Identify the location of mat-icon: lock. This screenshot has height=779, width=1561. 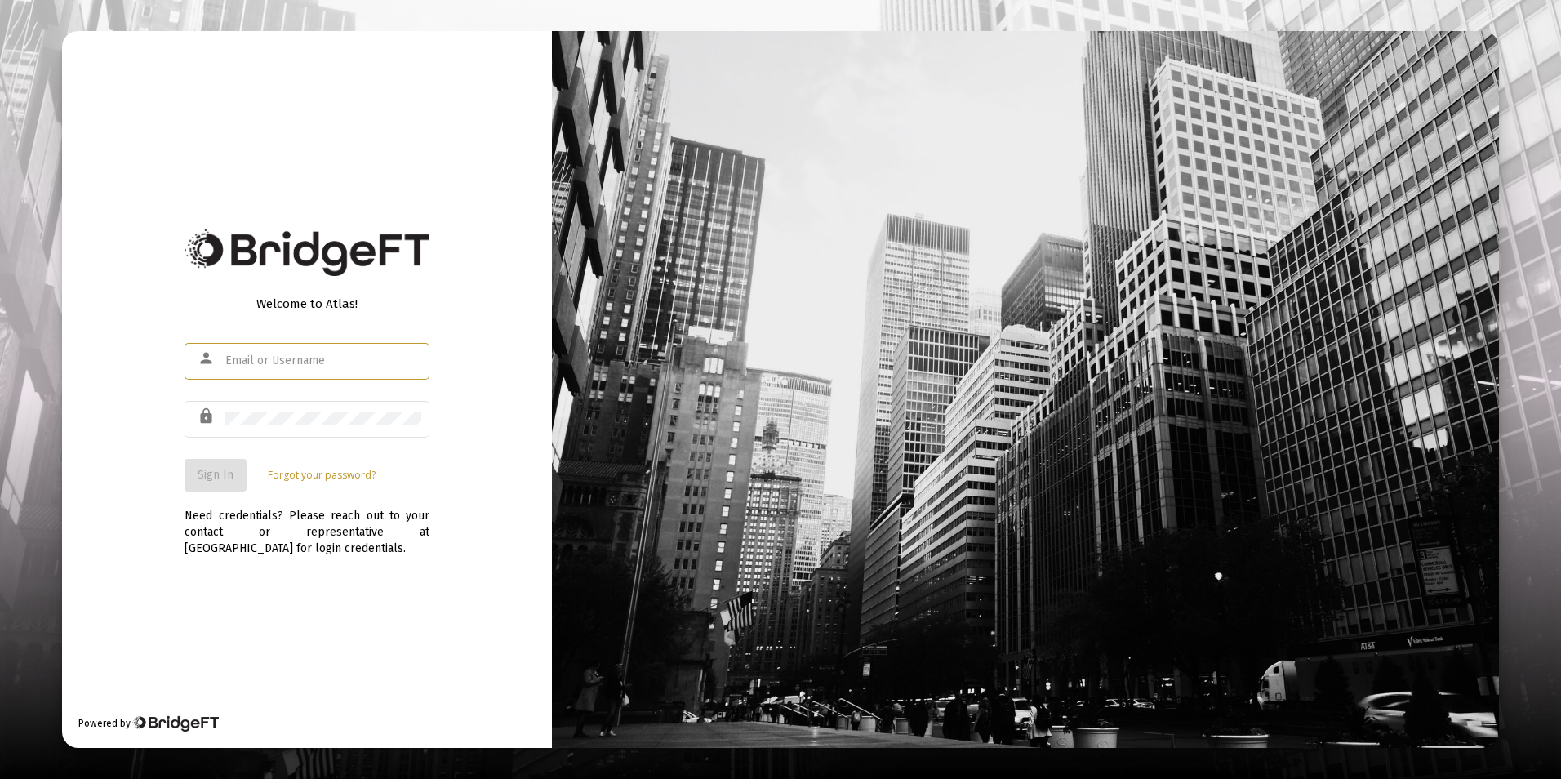
(207, 416).